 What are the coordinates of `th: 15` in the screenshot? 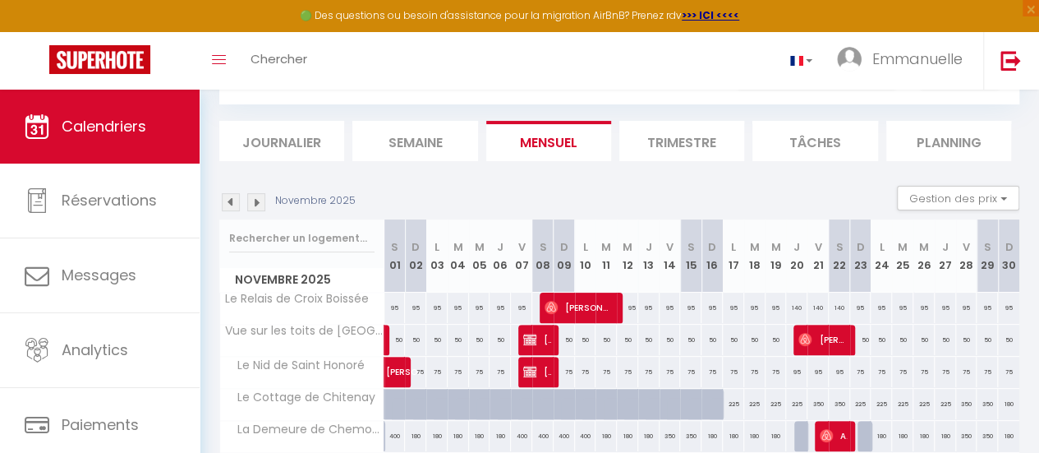 It's located at (691, 255).